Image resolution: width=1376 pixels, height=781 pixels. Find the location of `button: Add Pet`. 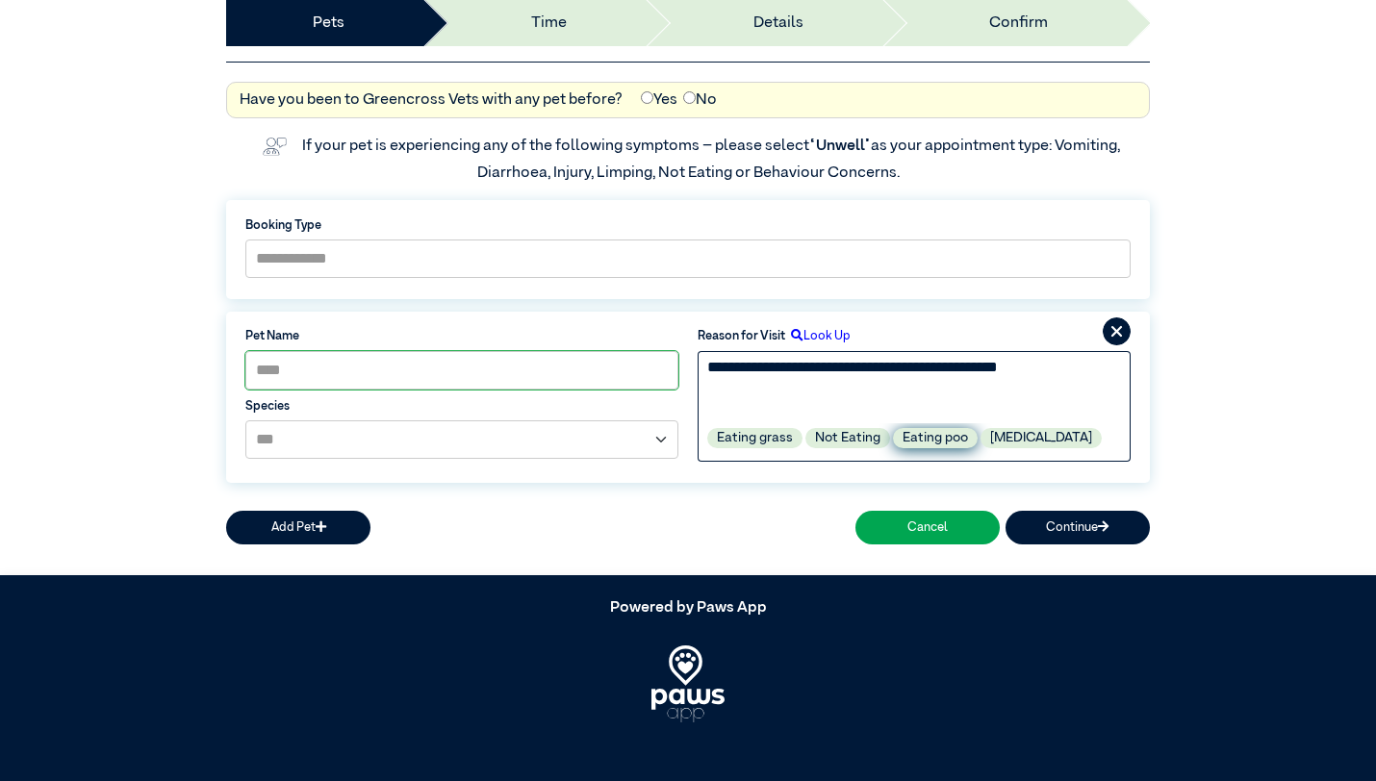

button: Add Pet is located at coordinates (298, 527).